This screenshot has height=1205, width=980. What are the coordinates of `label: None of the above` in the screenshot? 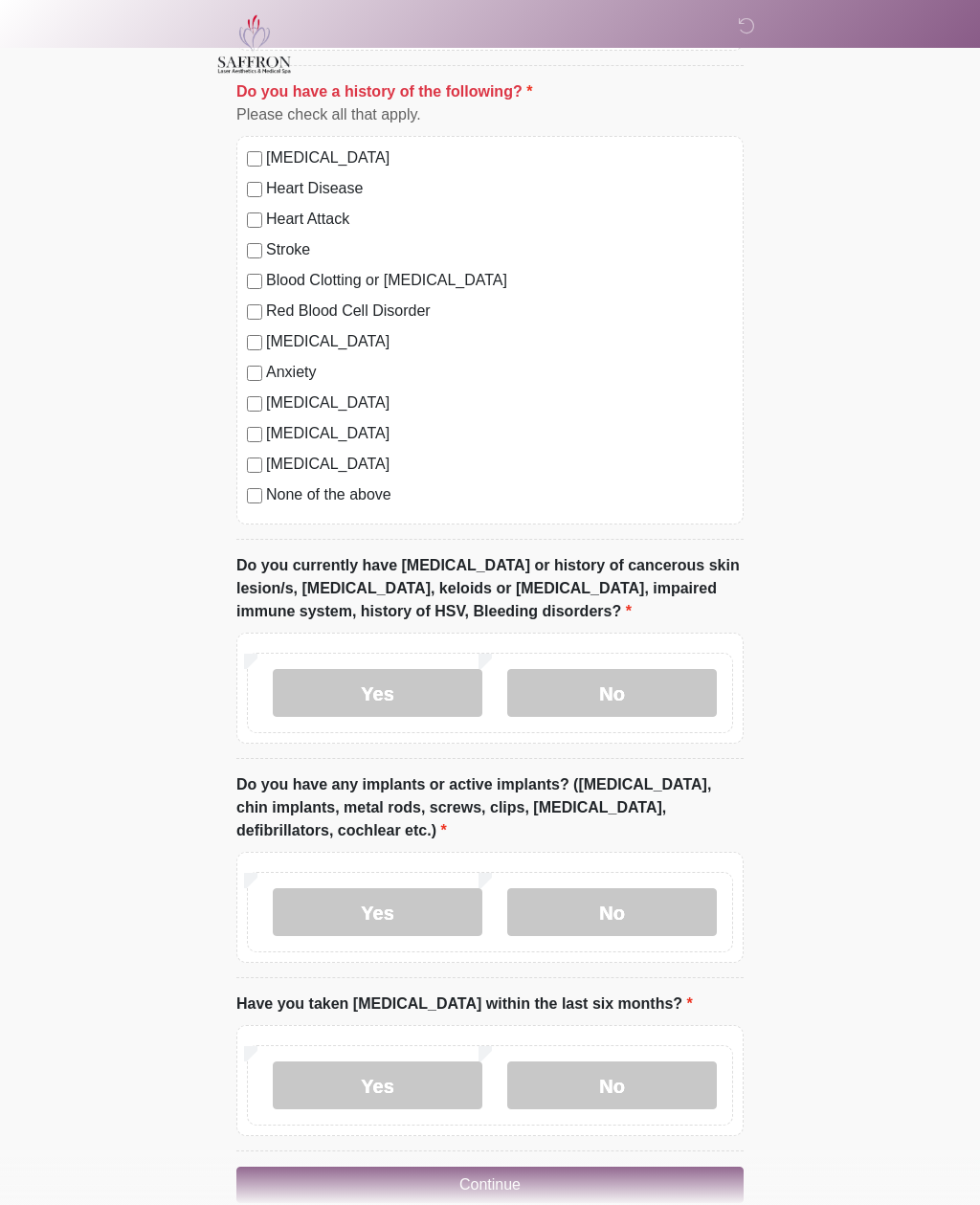 It's located at (499, 495).